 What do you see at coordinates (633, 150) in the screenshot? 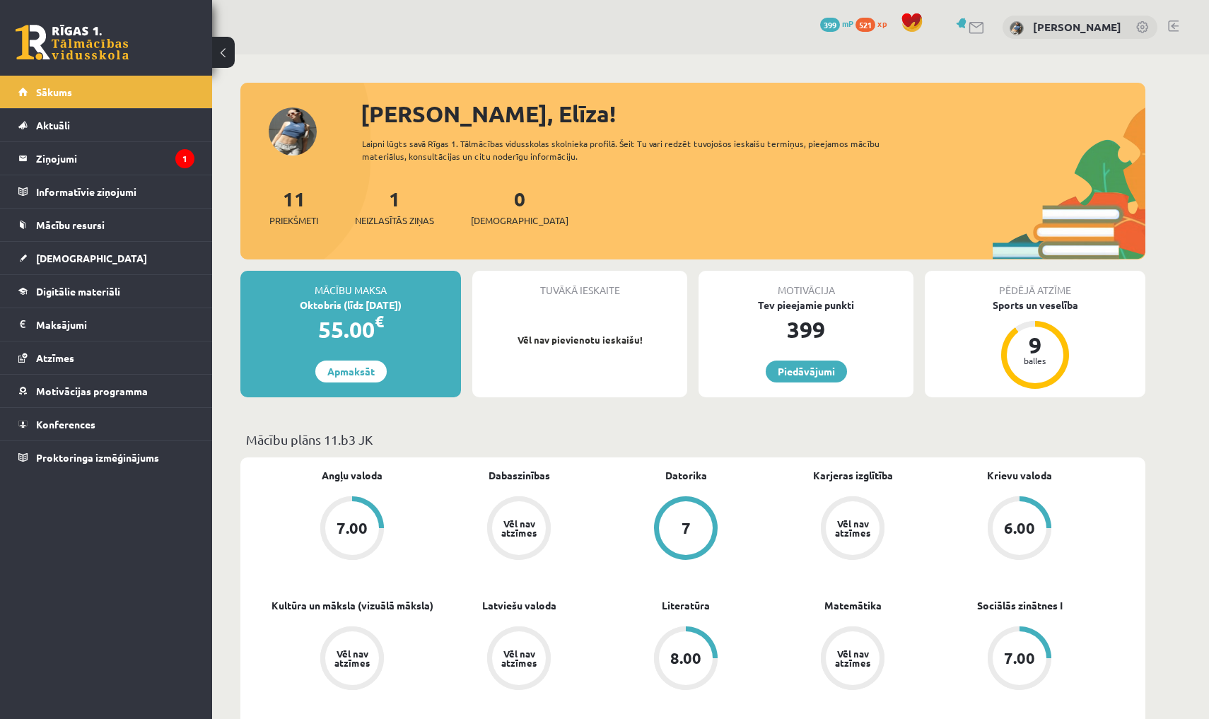
I see `div: Laipni lūgts savā Rīgas 1. Tālmācības vidusskolas skolnieka profilā. Šeit Tu vari redzēt tuvojošo...` at bounding box center [633, 150].